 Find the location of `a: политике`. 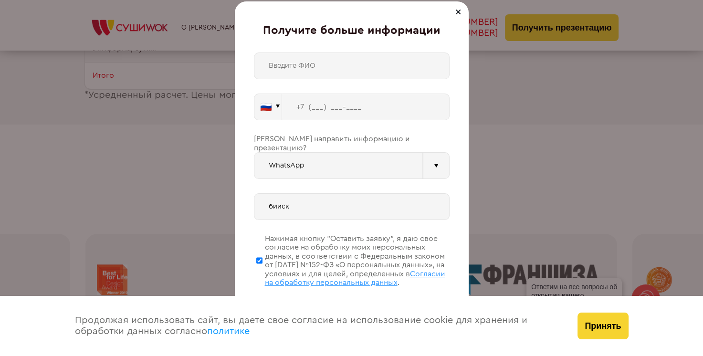

a: политике is located at coordinates (228, 331).